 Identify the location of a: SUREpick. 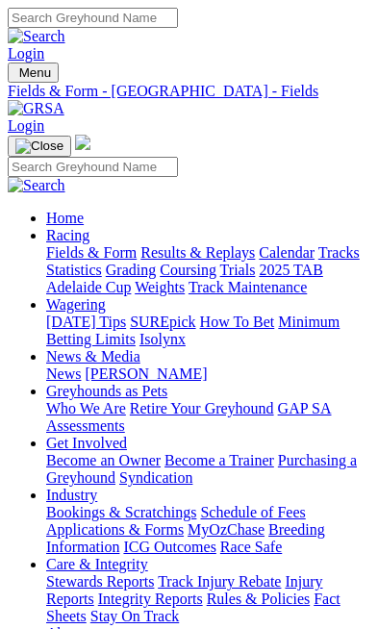
(162, 321).